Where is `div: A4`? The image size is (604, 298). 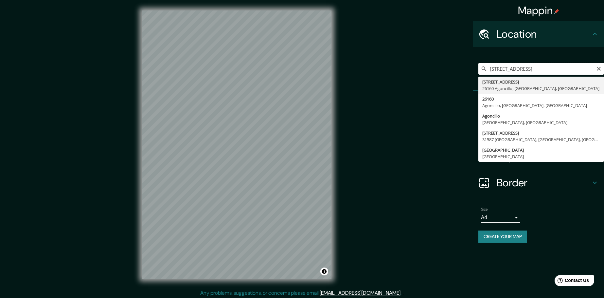
div: A4 is located at coordinates (501, 217).